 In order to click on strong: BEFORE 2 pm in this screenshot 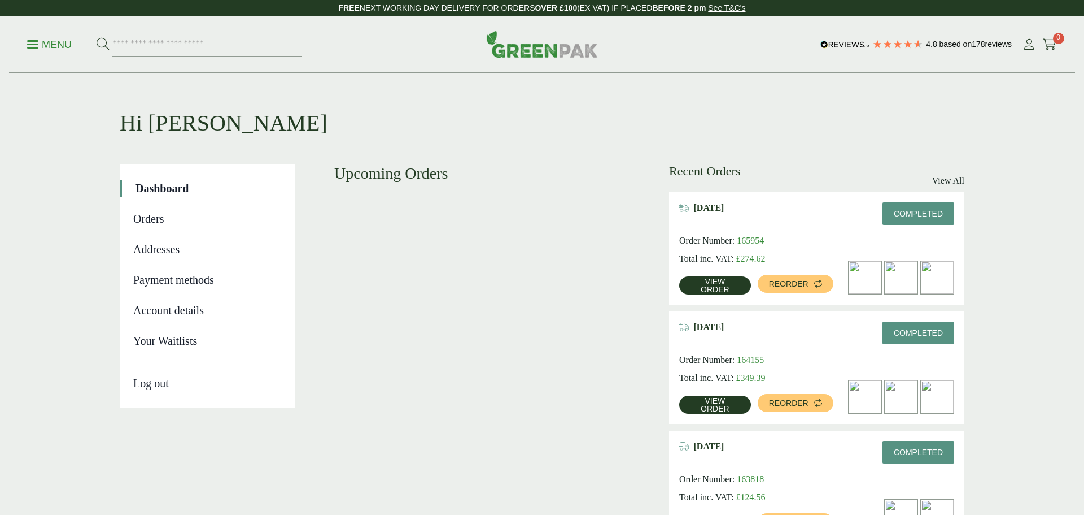, I will do `click(679, 8)`.